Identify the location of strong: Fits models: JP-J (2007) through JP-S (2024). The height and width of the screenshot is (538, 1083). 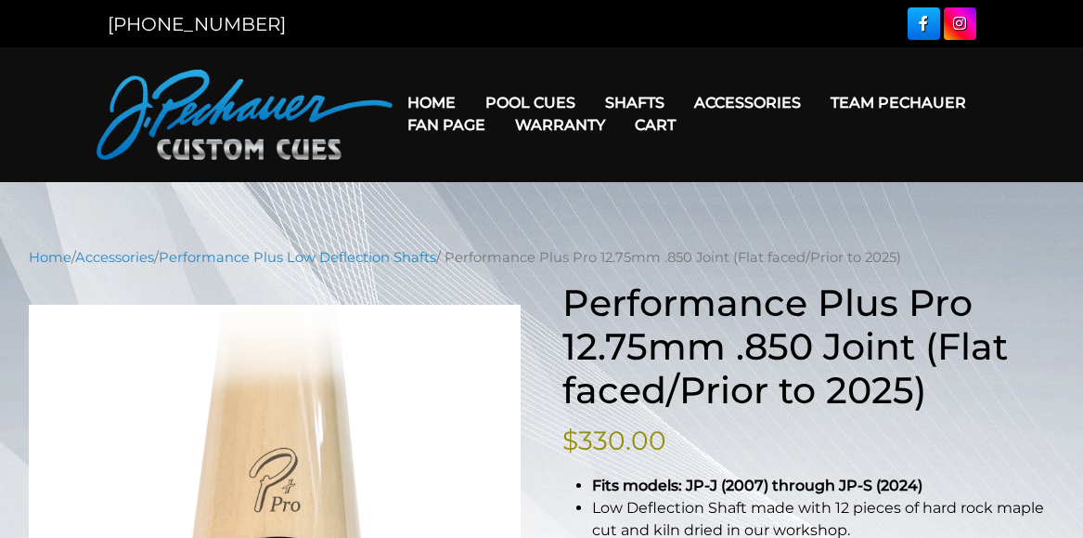
(758, 485).